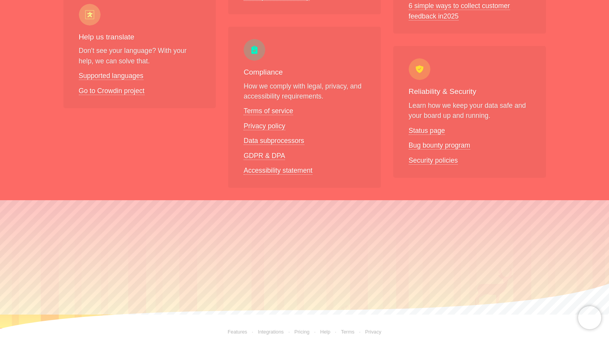 Image resolution: width=609 pixels, height=337 pixels. What do you see at coordinates (439, 145) in the screenshot?
I see `a: Bug bounty program` at bounding box center [439, 145].